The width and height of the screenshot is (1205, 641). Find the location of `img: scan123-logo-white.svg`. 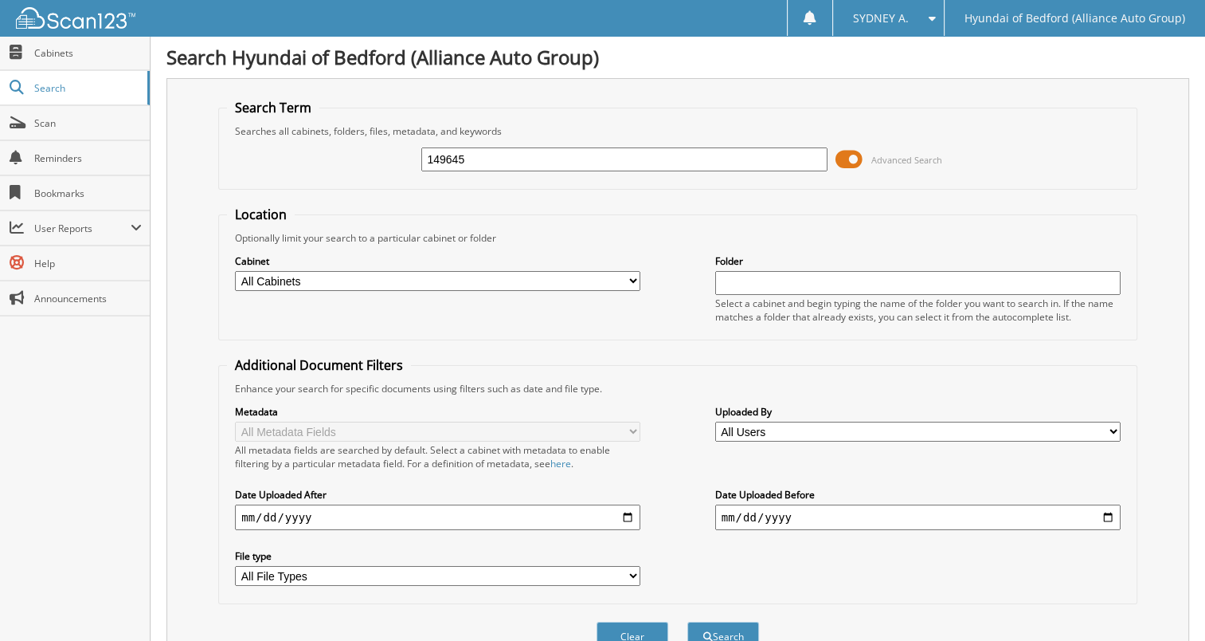

img: scan123-logo-white.svg is located at coordinates (76, 18).